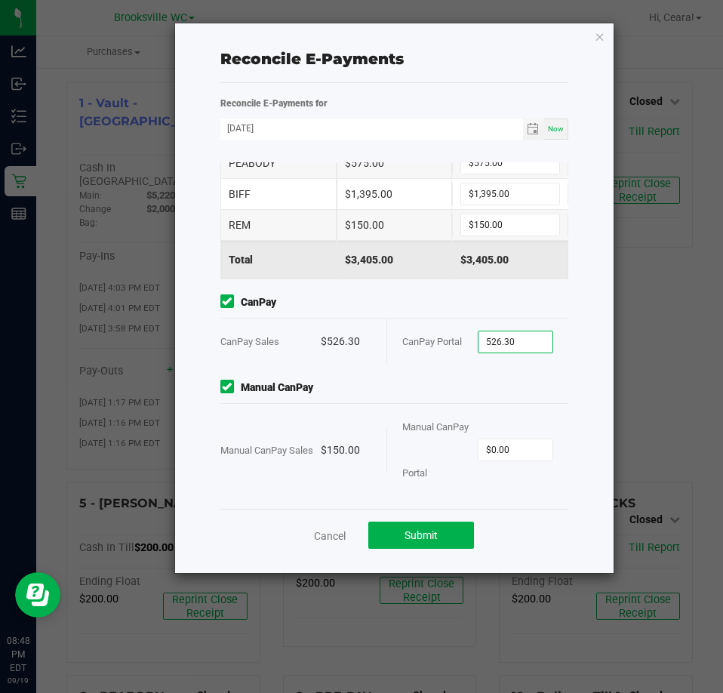 The image size is (723, 693). What do you see at coordinates (279, 194) in the screenshot?
I see `div: BIFF` at bounding box center [279, 194].